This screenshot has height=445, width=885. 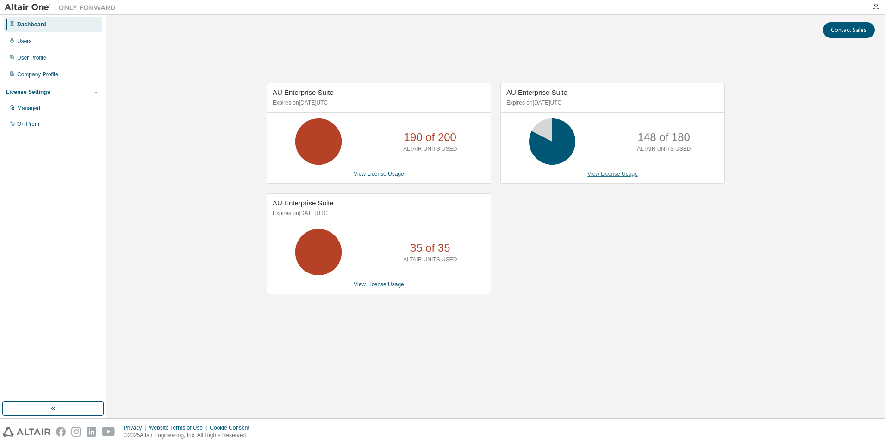 I want to click on div: Users, so click(x=24, y=41).